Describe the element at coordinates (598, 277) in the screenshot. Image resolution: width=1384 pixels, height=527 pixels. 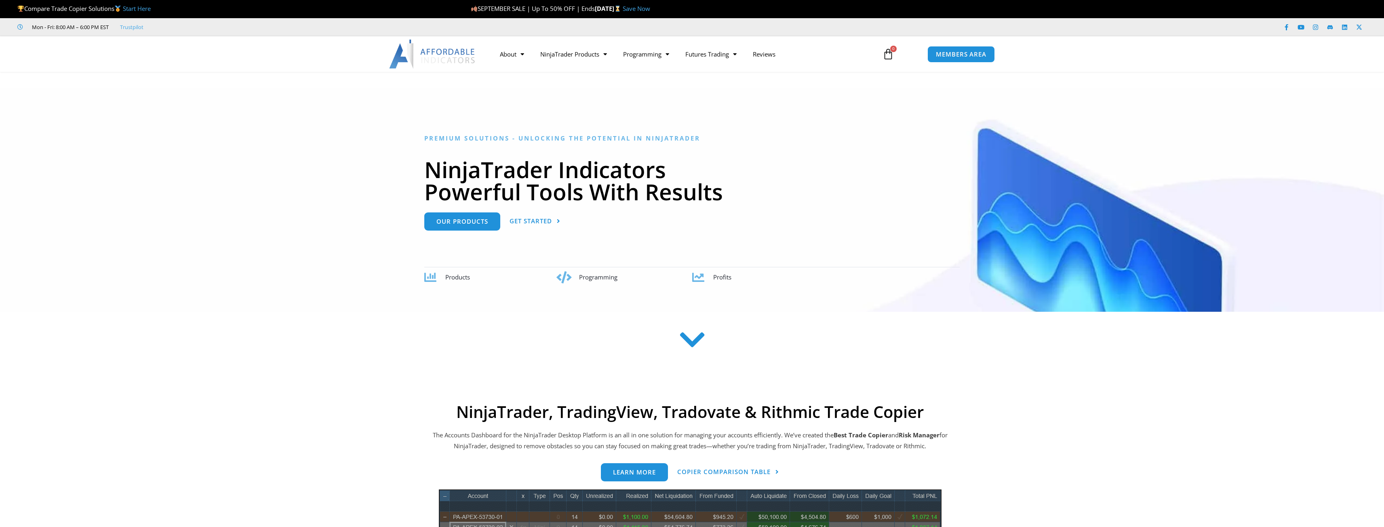
I see `span: Programming` at that location.